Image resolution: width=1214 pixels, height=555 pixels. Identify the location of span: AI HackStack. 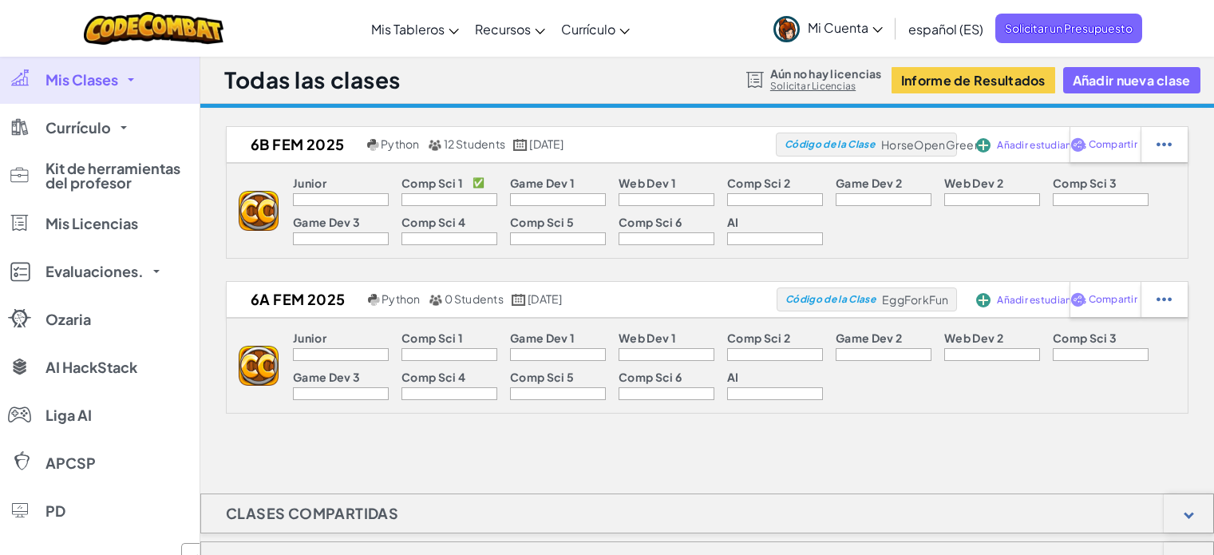
(91, 367).